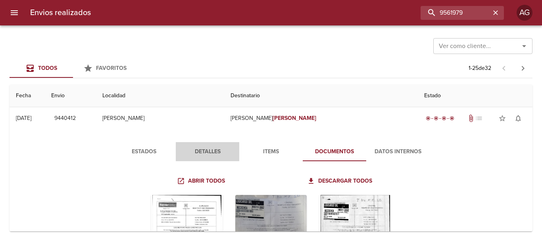 This screenshot has width=542, height=241. I want to click on span: Todos, so click(48, 68).